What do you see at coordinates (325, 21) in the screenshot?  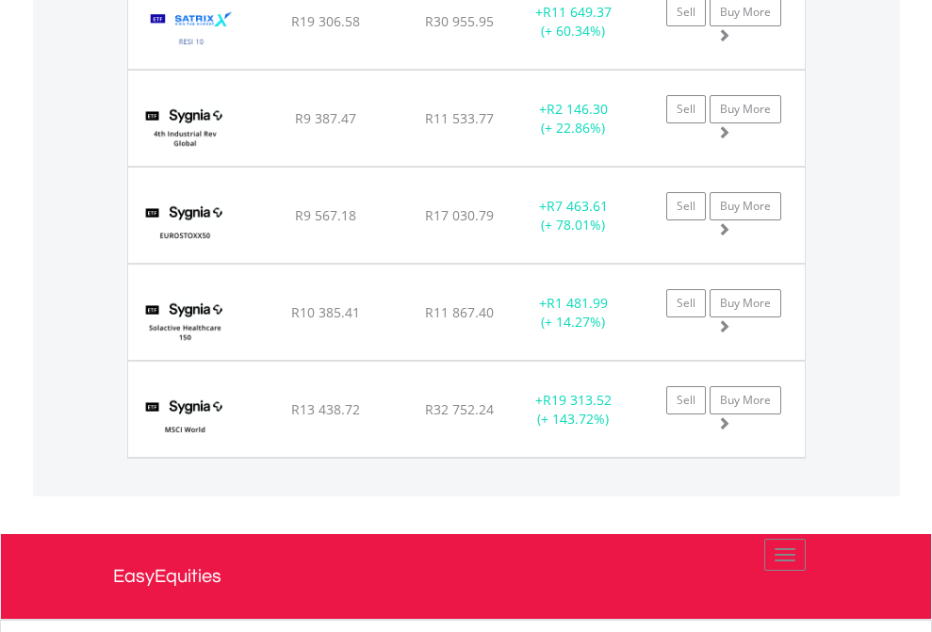 I see `span: R19 306.58` at bounding box center [325, 21].